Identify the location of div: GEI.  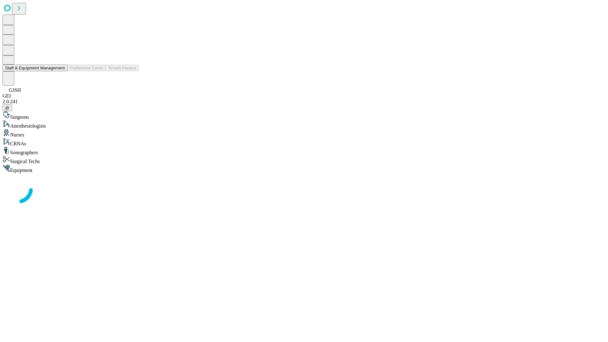
(304, 96).